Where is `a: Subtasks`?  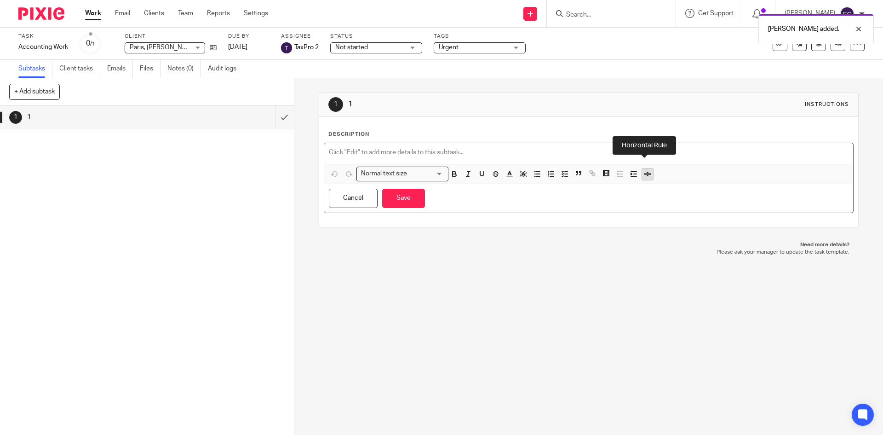 a: Subtasks is located at coordinates (35, 69).